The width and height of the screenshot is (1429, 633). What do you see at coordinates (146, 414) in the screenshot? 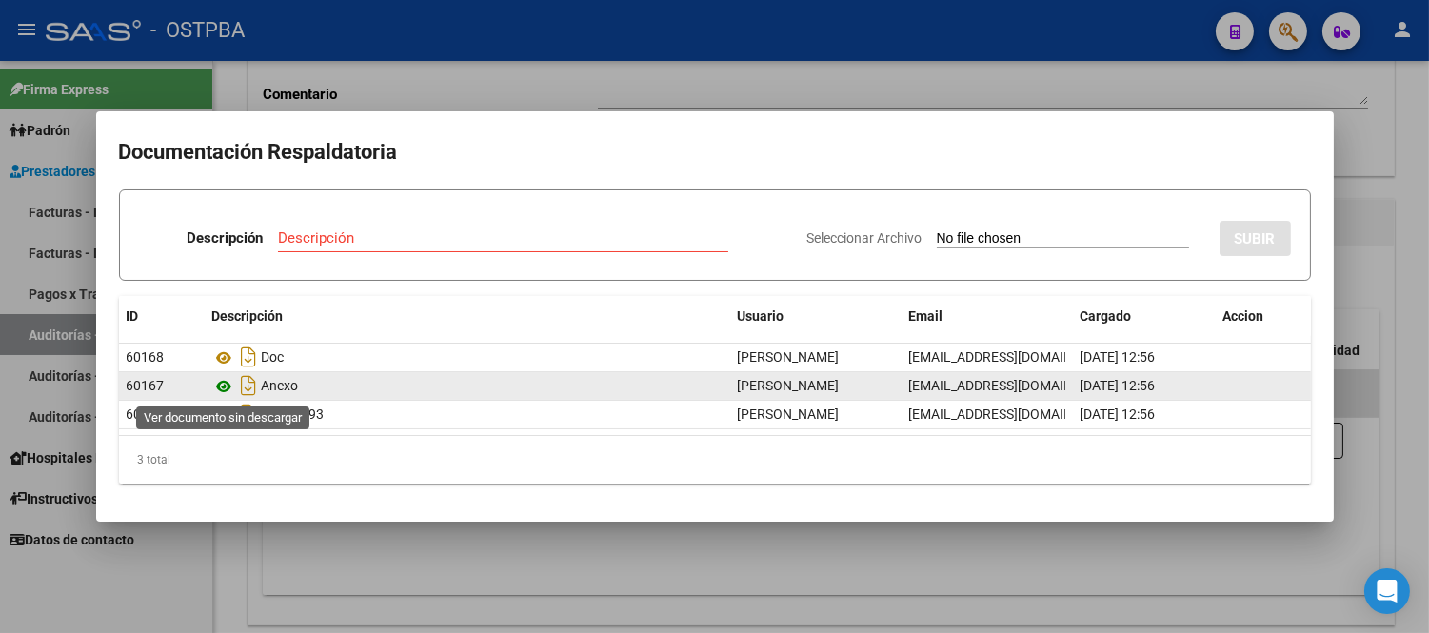
I see `span: 60166` at bounding box center [146, 414].